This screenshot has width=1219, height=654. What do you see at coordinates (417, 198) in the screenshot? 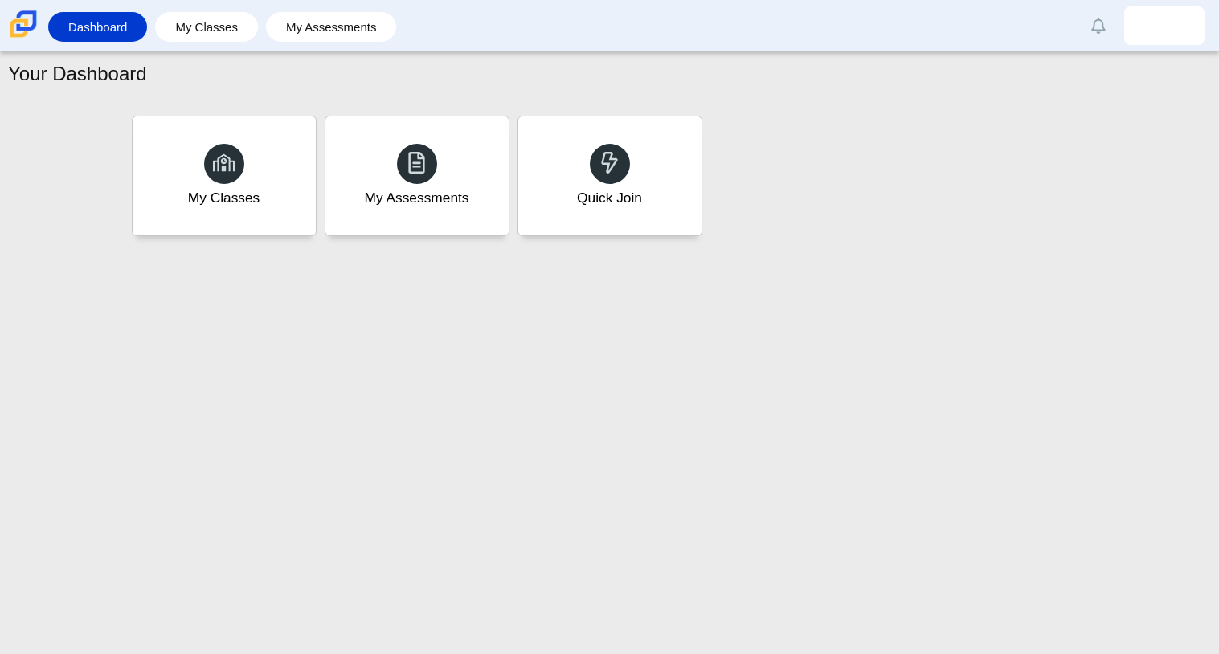
I see `div: My Assessments` at bounding box center [417, 198].